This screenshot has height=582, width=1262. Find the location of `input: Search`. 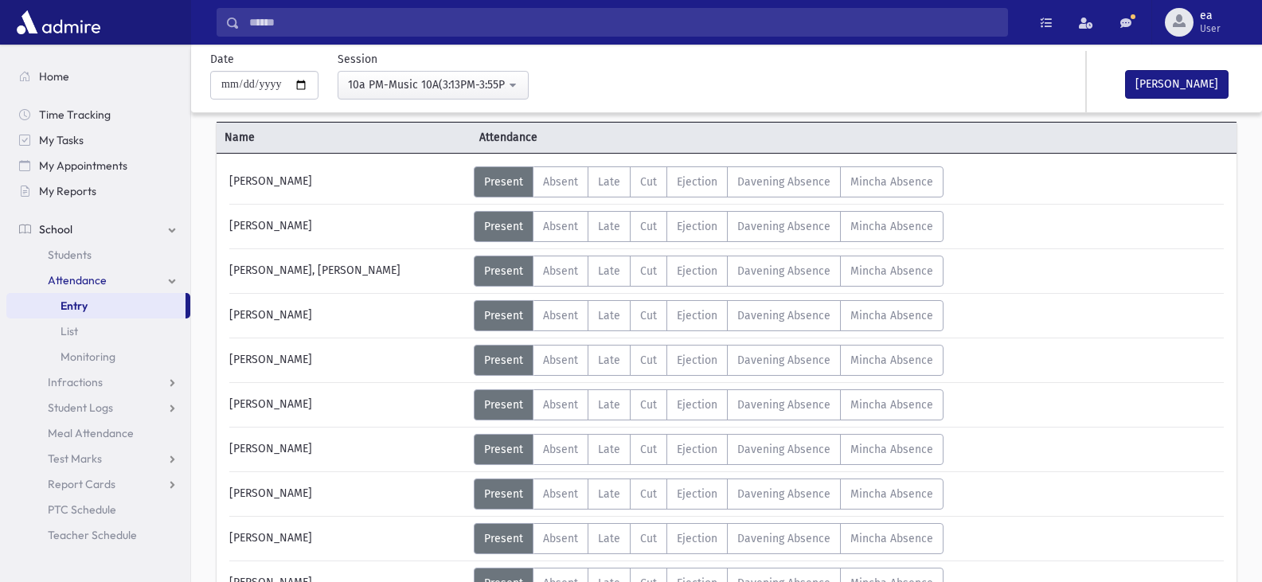

input: Search is located at coordinates (623, 22).